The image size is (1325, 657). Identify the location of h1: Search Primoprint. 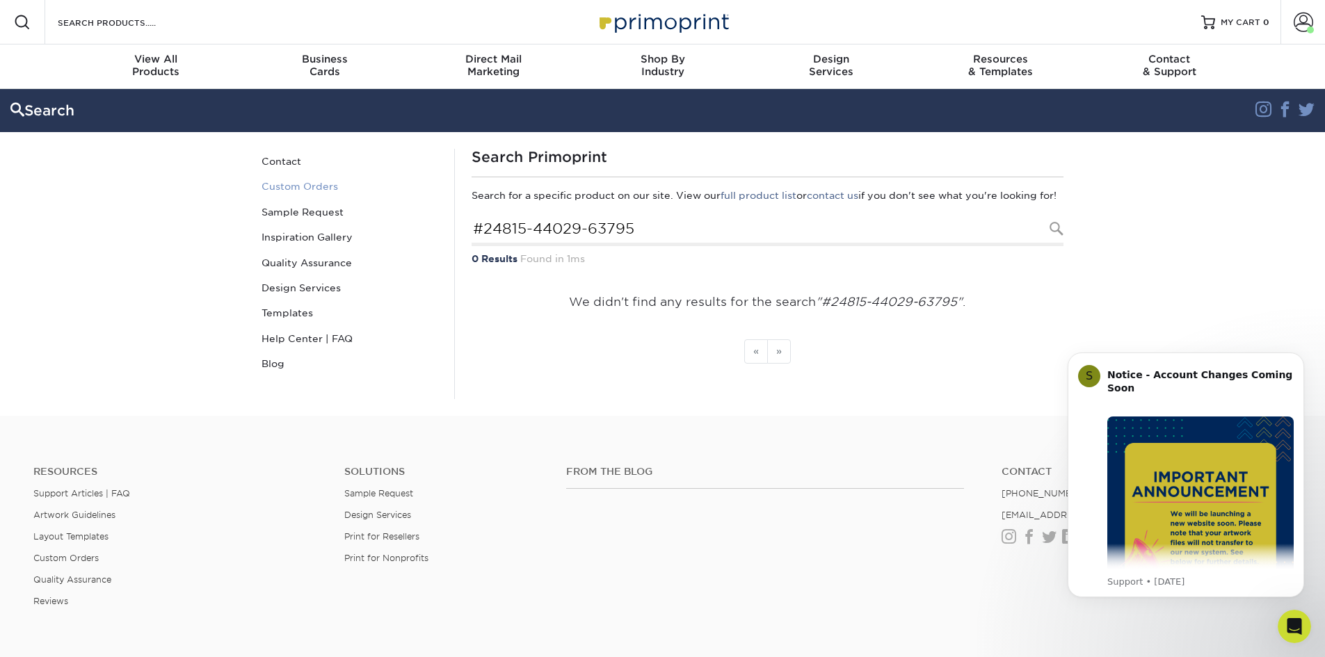
(767, 157).